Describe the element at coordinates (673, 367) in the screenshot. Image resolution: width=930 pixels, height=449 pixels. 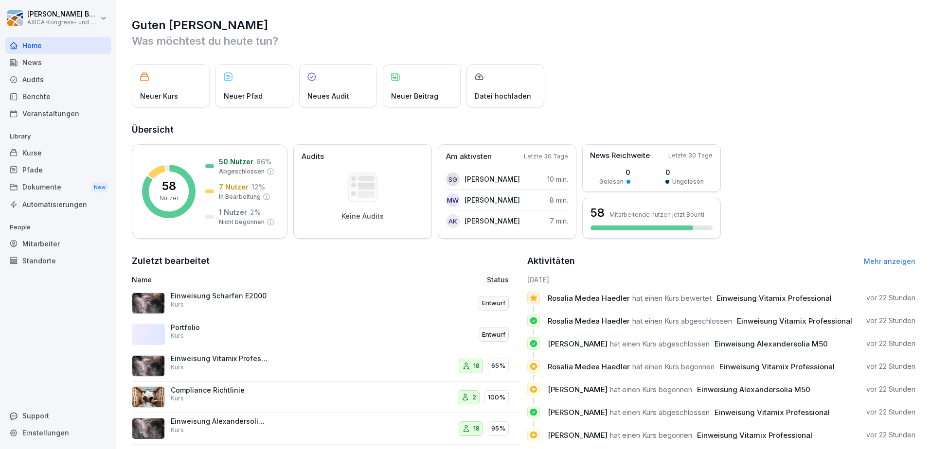
I see `span: hat einen Kurs begonnen` at that location.